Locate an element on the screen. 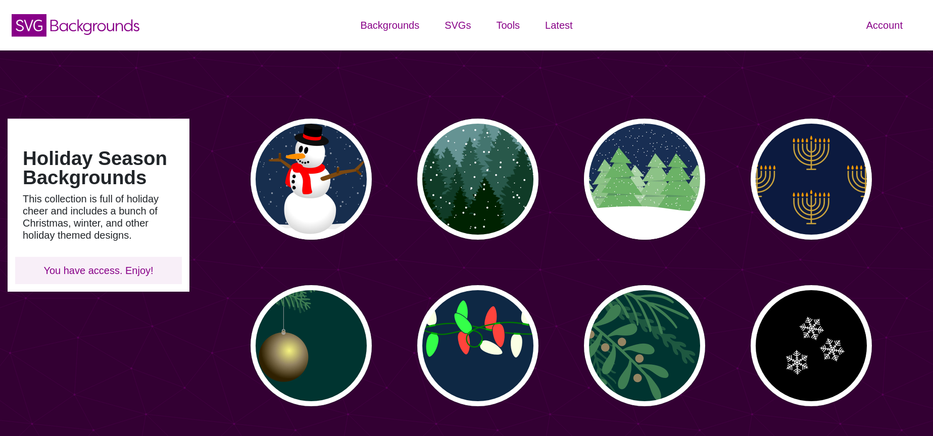 This screenshot has height=436, width=933. button: vector forest trees fading into snowy mist is located at coordinates (478, 179).